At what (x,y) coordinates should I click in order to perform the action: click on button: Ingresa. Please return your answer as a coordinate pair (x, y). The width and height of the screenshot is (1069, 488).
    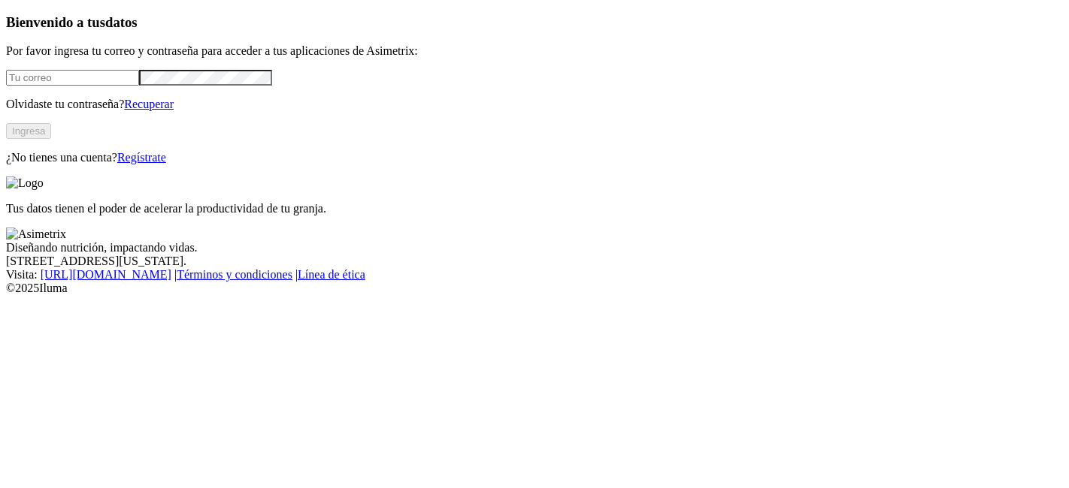
    Looking at the image, I should click on (29, 131).